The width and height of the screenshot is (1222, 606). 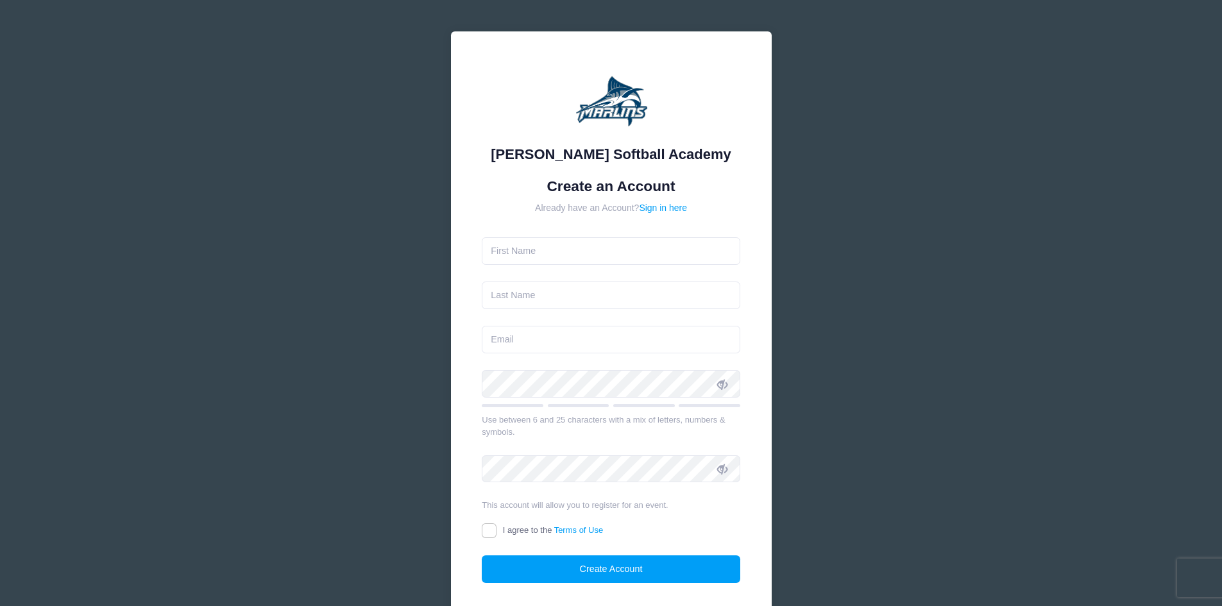 What do you see at coordinates (611, 505) in the screenshot?
I see `div: This account will allow you to register for an event.` at bounding box center [611, 505].